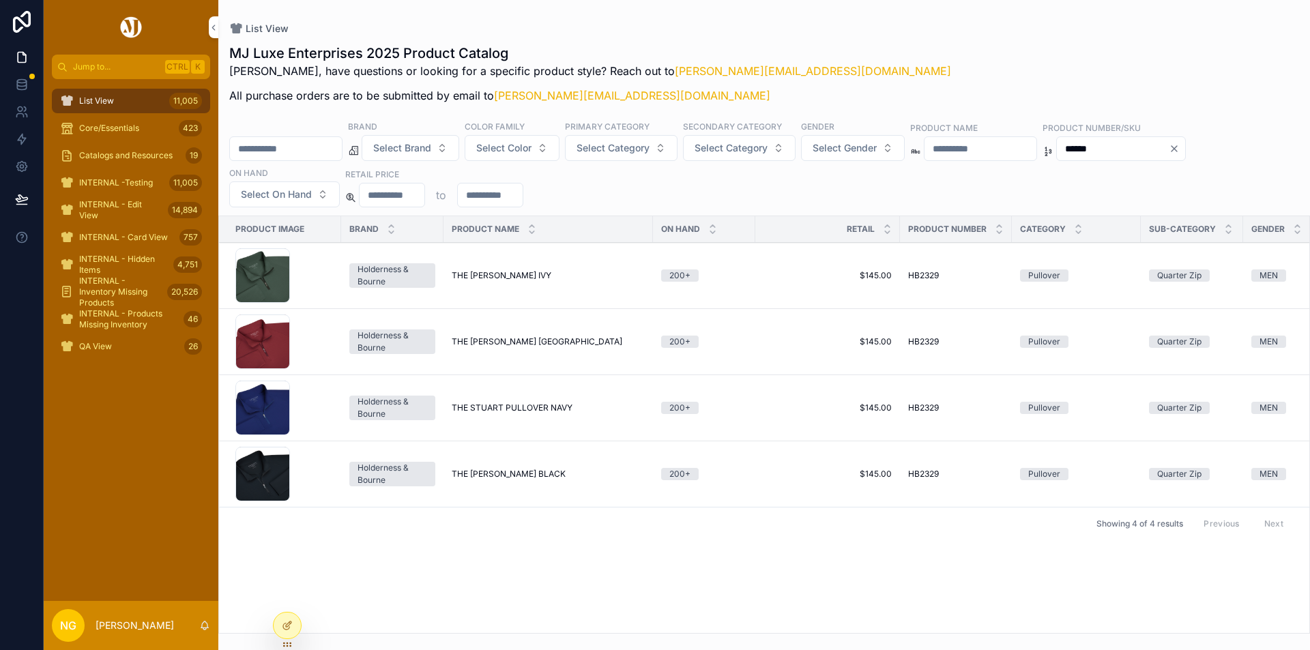  I want to click on div: 26, so click(193, 347).